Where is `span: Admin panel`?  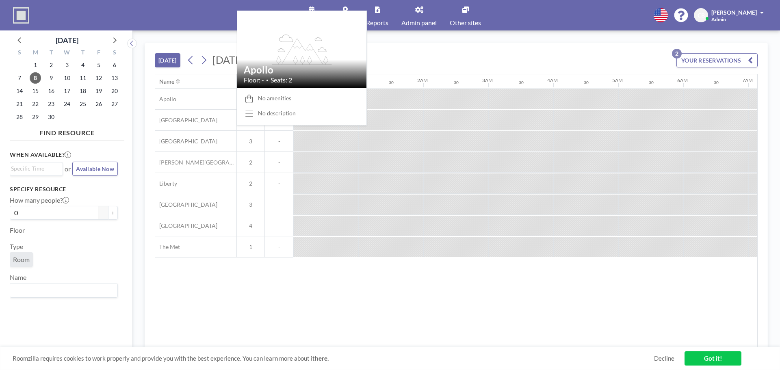 span: Admin panel is located at coordinates (419, 23).